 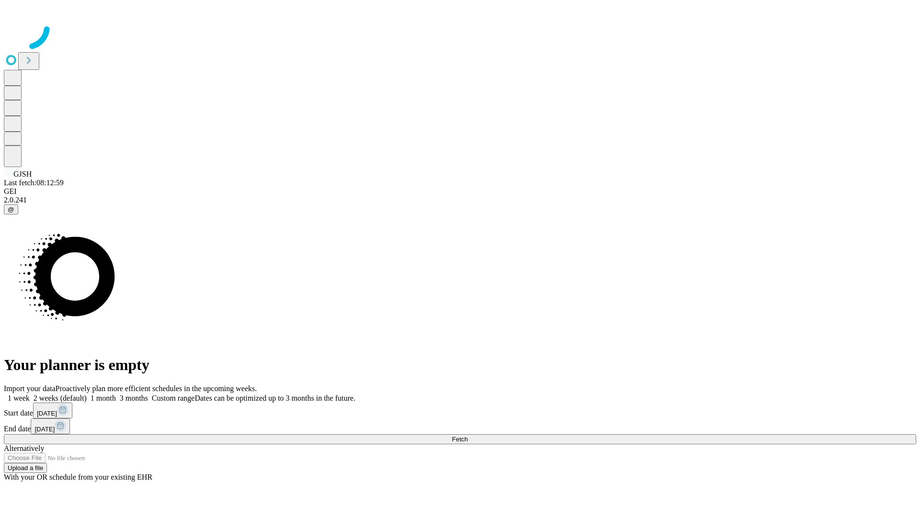 What do you see at coordinates (30, 388) in the screenshot?
I see `span: Import your data` at bounding box center [30, 388].